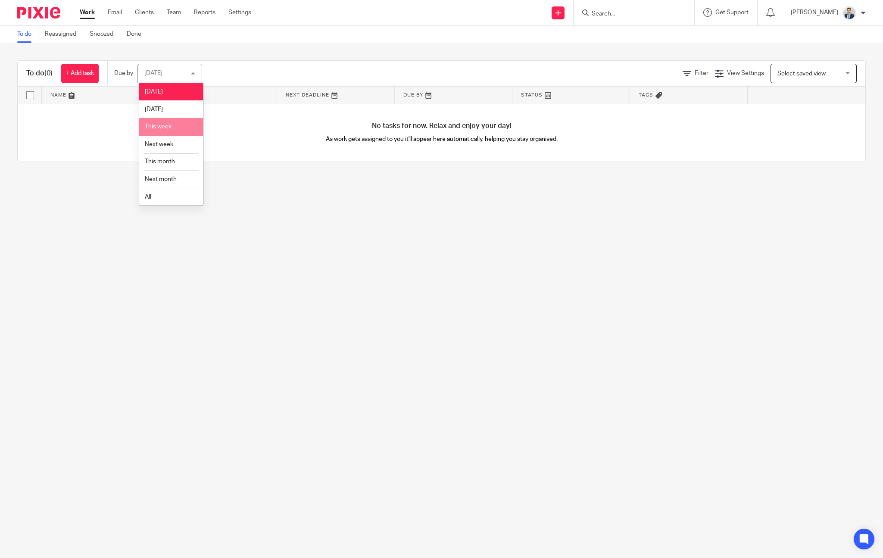  I want to click on span: Tags, so click(646, 95).